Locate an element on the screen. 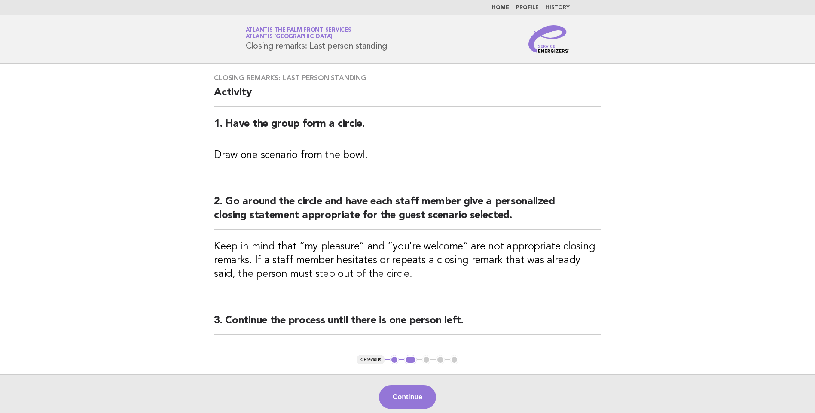 The width and height of the screenshot is (815, 413). h2: 3. Continue the process until there is one person left. is located at coordinates (407, 324).